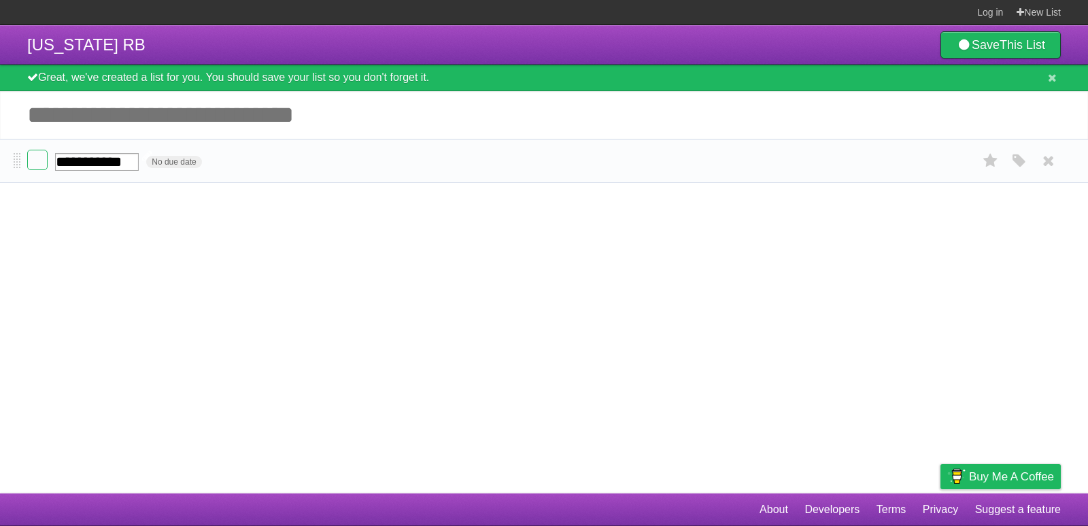 This screenshot has width=1088, height=526. What do you see at coordinates (37, 160) in the screenshot?
I see `label: Done` at bounding box center [37, 160].